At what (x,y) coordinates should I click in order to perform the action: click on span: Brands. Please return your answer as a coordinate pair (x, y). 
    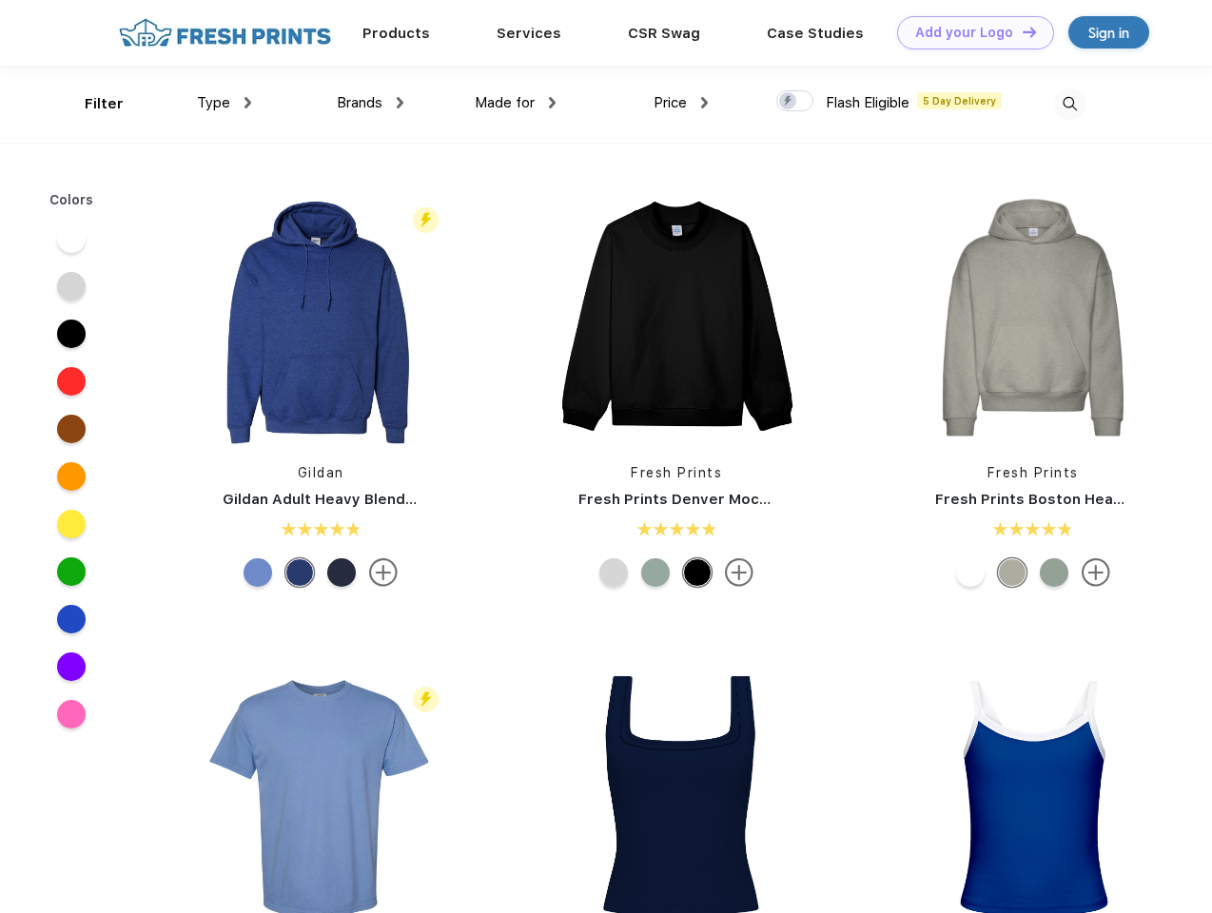
    Looking at the image, I should click on (360, 103).